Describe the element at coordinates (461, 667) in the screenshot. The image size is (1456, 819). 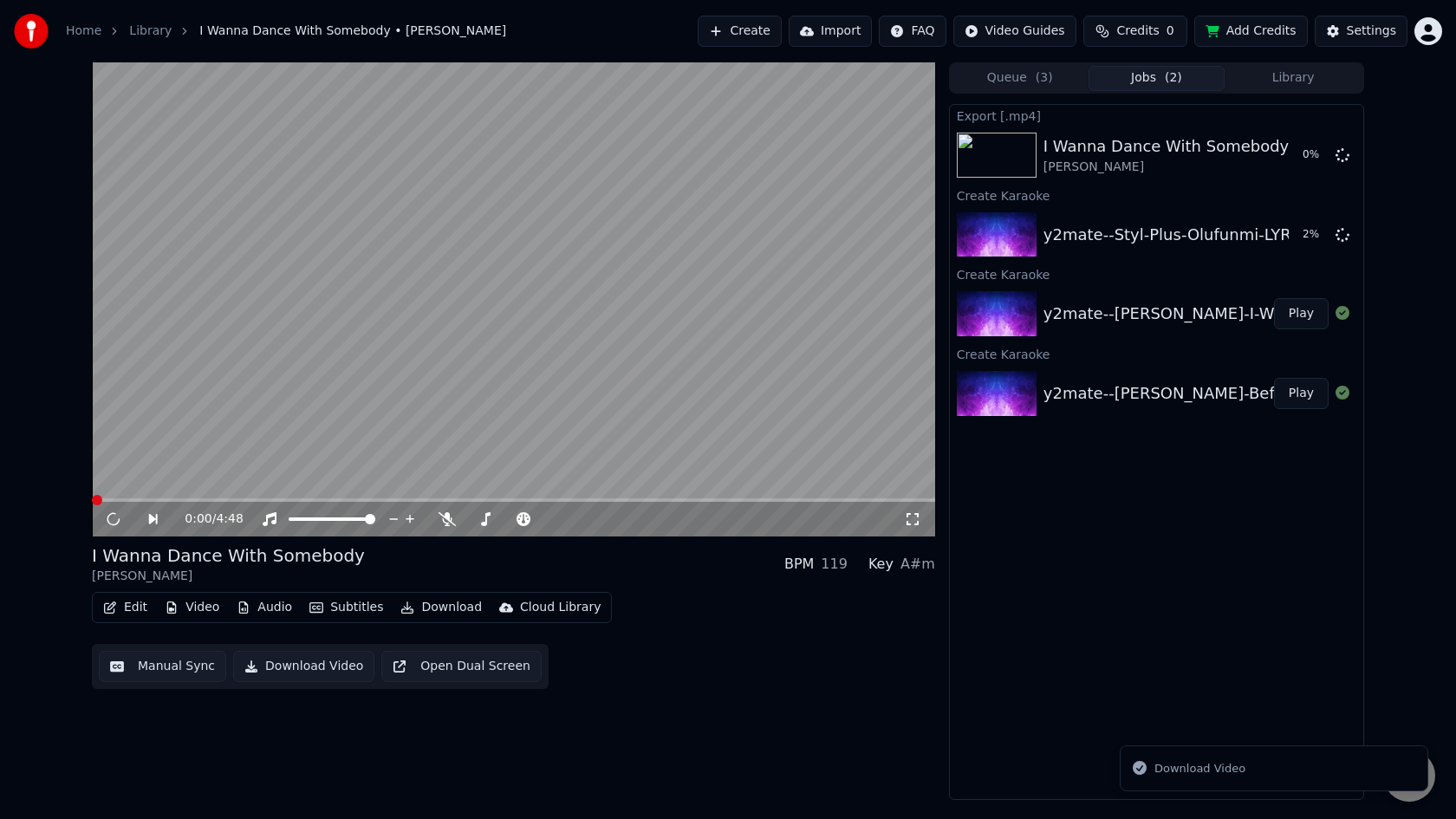
I see `button: Open Dual Screen` at that location.